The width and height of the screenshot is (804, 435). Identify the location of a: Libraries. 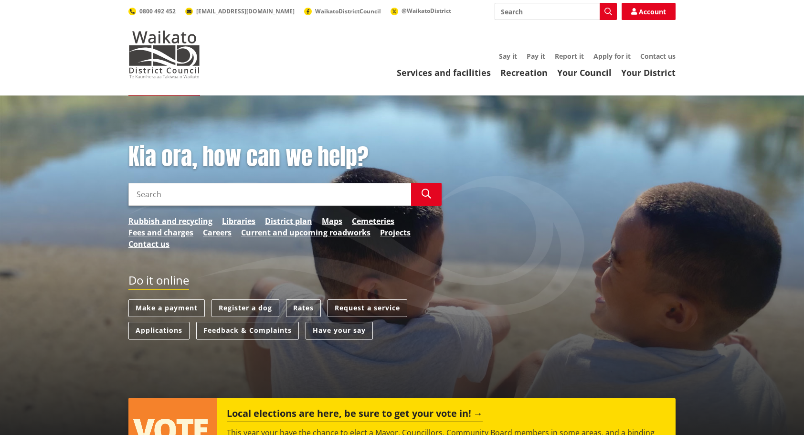
(239, 221).